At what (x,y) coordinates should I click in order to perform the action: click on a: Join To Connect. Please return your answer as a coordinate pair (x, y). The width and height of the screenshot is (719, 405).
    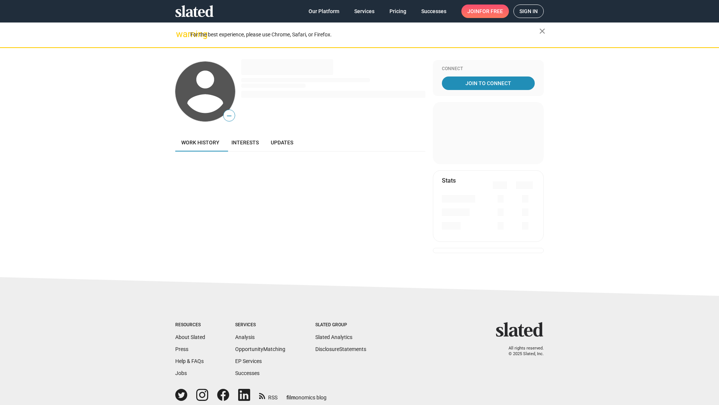
    Looking at the image, I should click on (489, 83).